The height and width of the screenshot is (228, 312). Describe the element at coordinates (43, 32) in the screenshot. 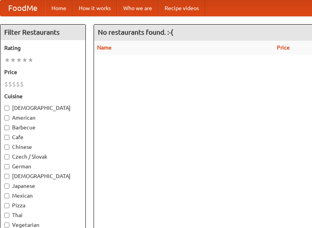

I see `h4: Filter Restaurants` at that location.